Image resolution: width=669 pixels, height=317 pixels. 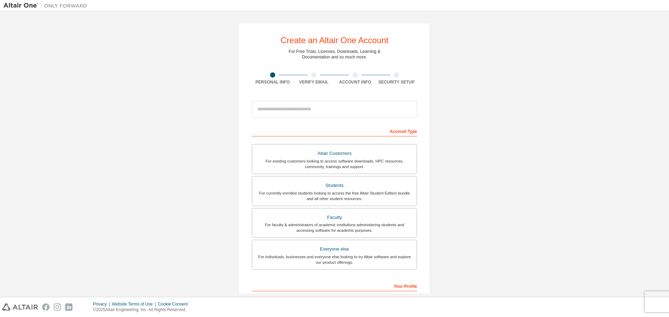 I want to click on div: Personal Info, so click(x=272, y=82).